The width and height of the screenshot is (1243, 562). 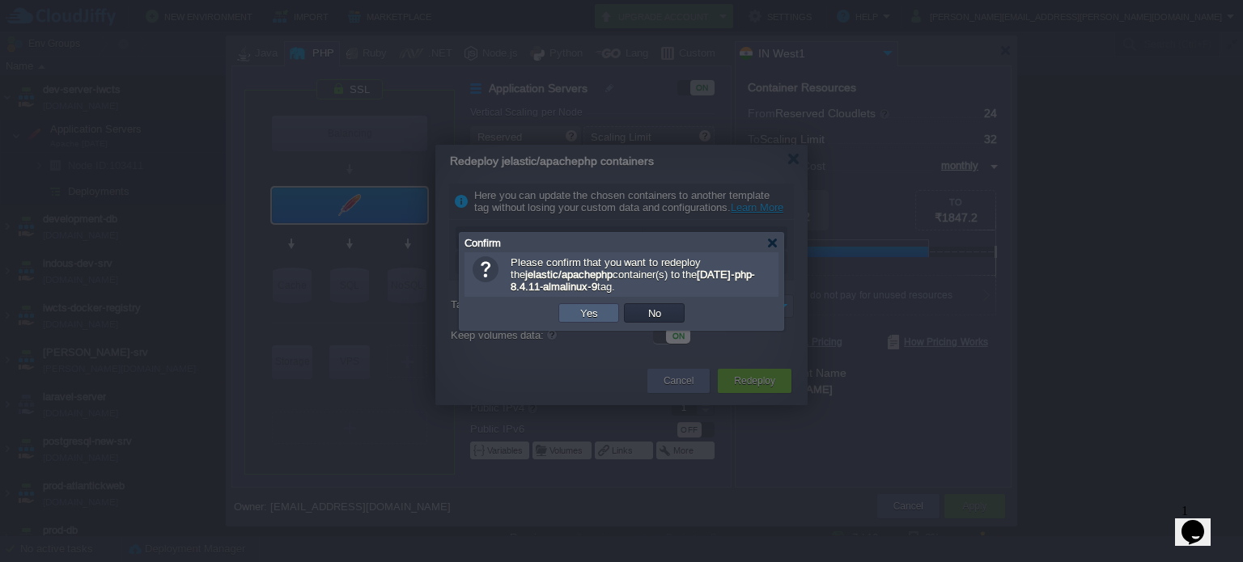 What do you see at coordinates (569, 274) in the screenshot?
I see `b: jelastic/apachephp` at bounding box center [569, 274].